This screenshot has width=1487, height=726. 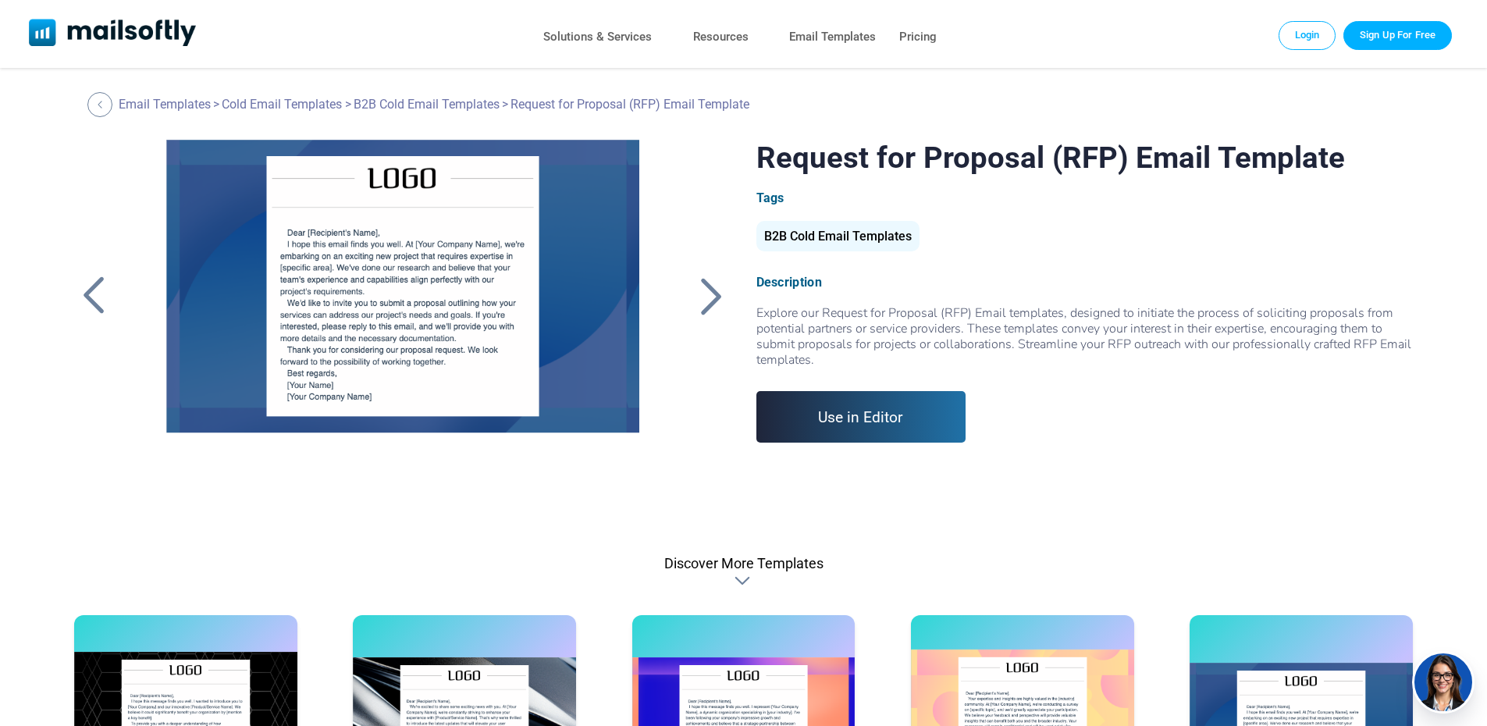 I want to click on a: Use in Editor, so click(x=861, y=417).